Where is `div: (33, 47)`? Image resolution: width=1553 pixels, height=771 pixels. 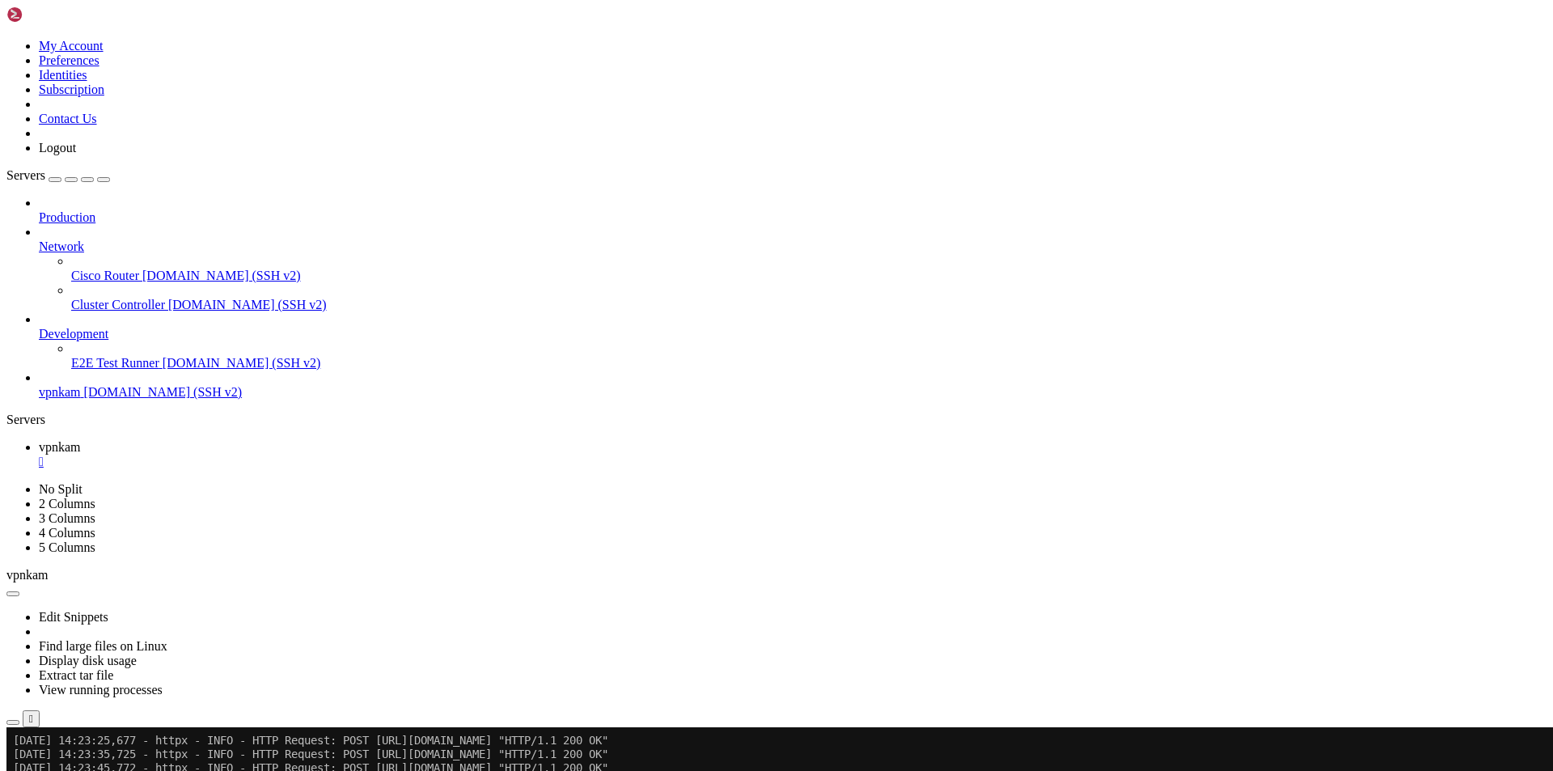
div: (33, 47) is located at coordinates (235, 659).